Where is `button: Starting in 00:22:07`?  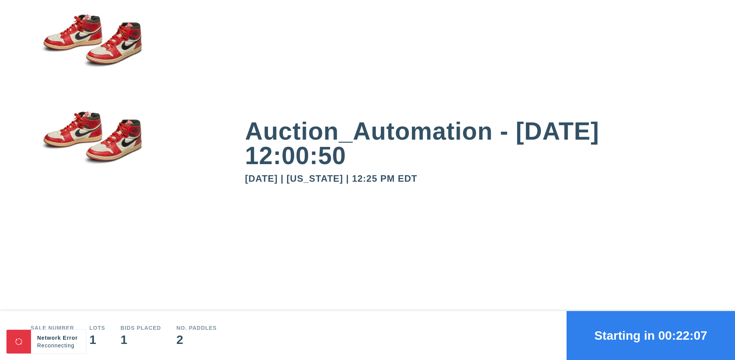
button: Starting in 00:22:07 is located at coordinates (651, 336).